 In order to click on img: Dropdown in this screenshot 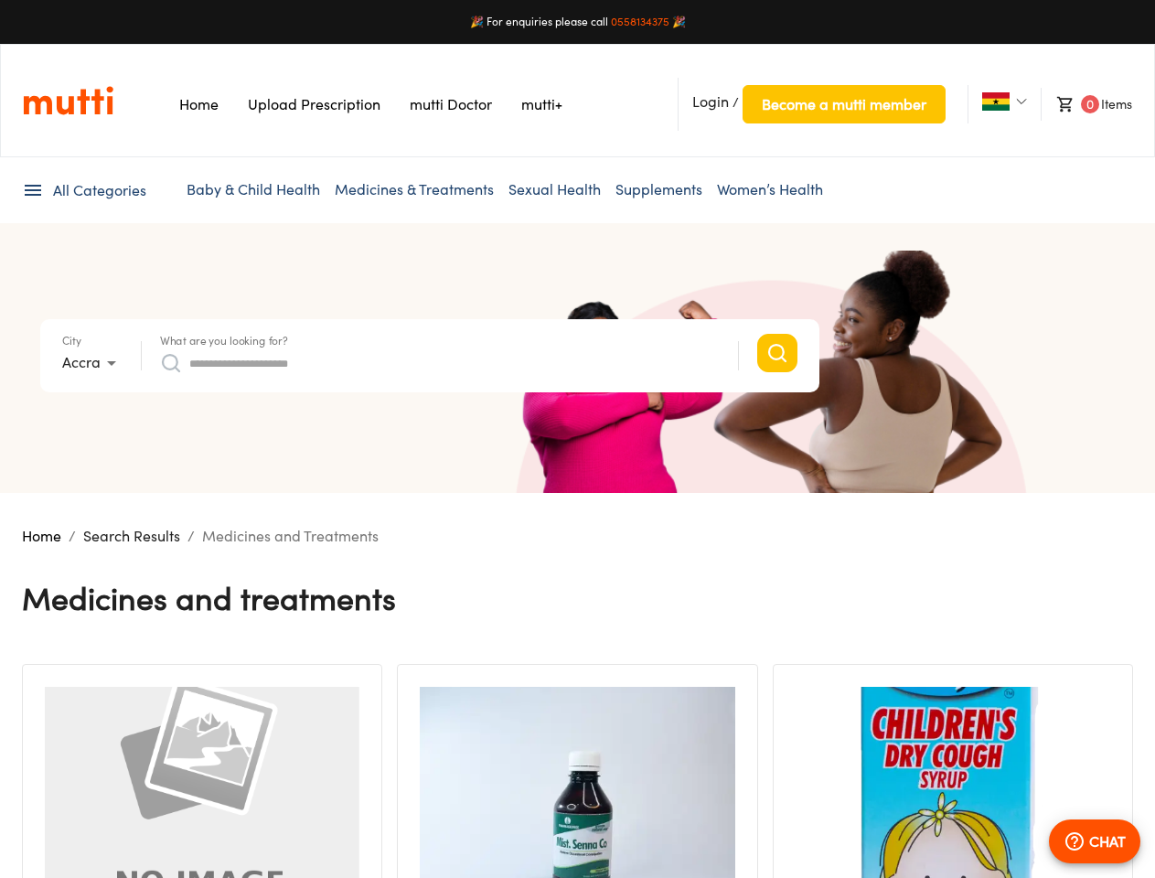, I will do `click(1022, 102)`.